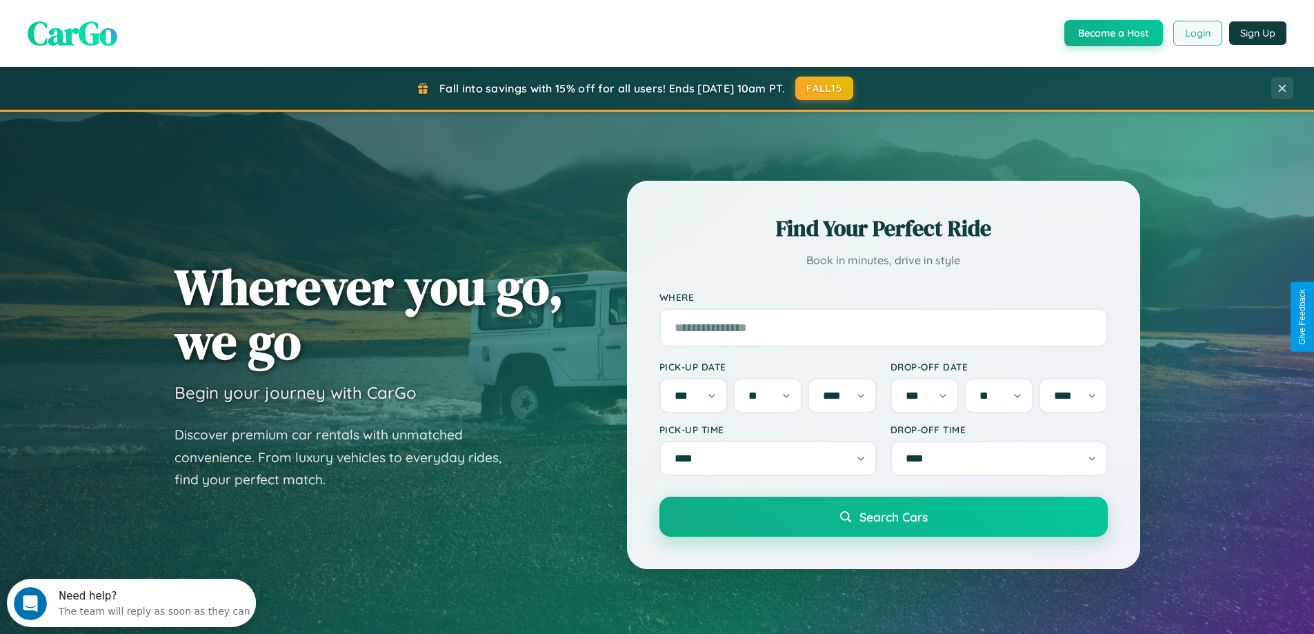 The width and height of the screenshot is (1314, 634). I want to click on h2: Find Your Perfect Ride, so click(884, 228).